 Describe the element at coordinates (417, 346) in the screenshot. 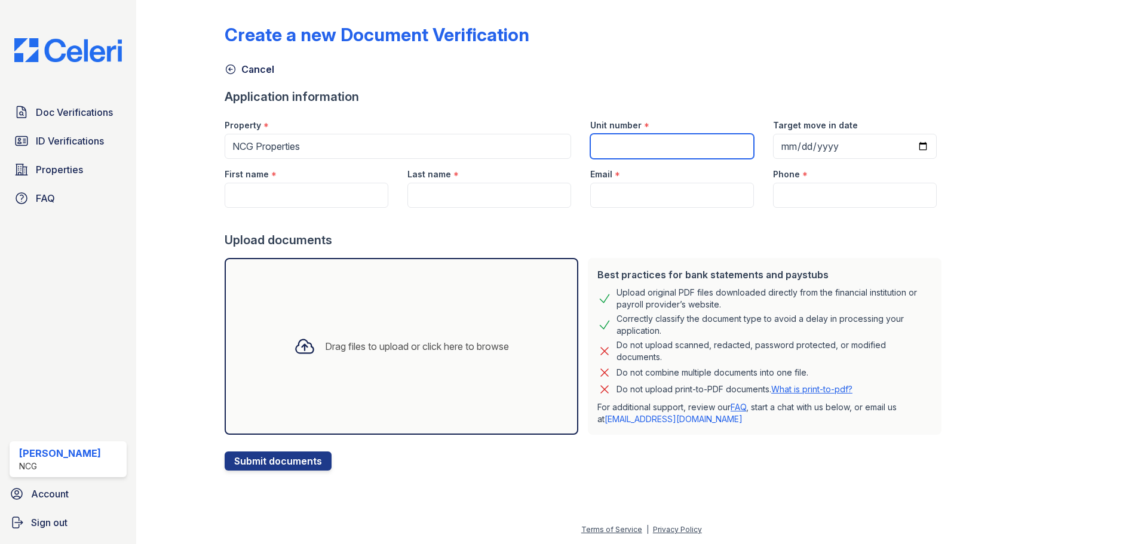

I see `div: Drag files to upload or click here to browse` at that location.